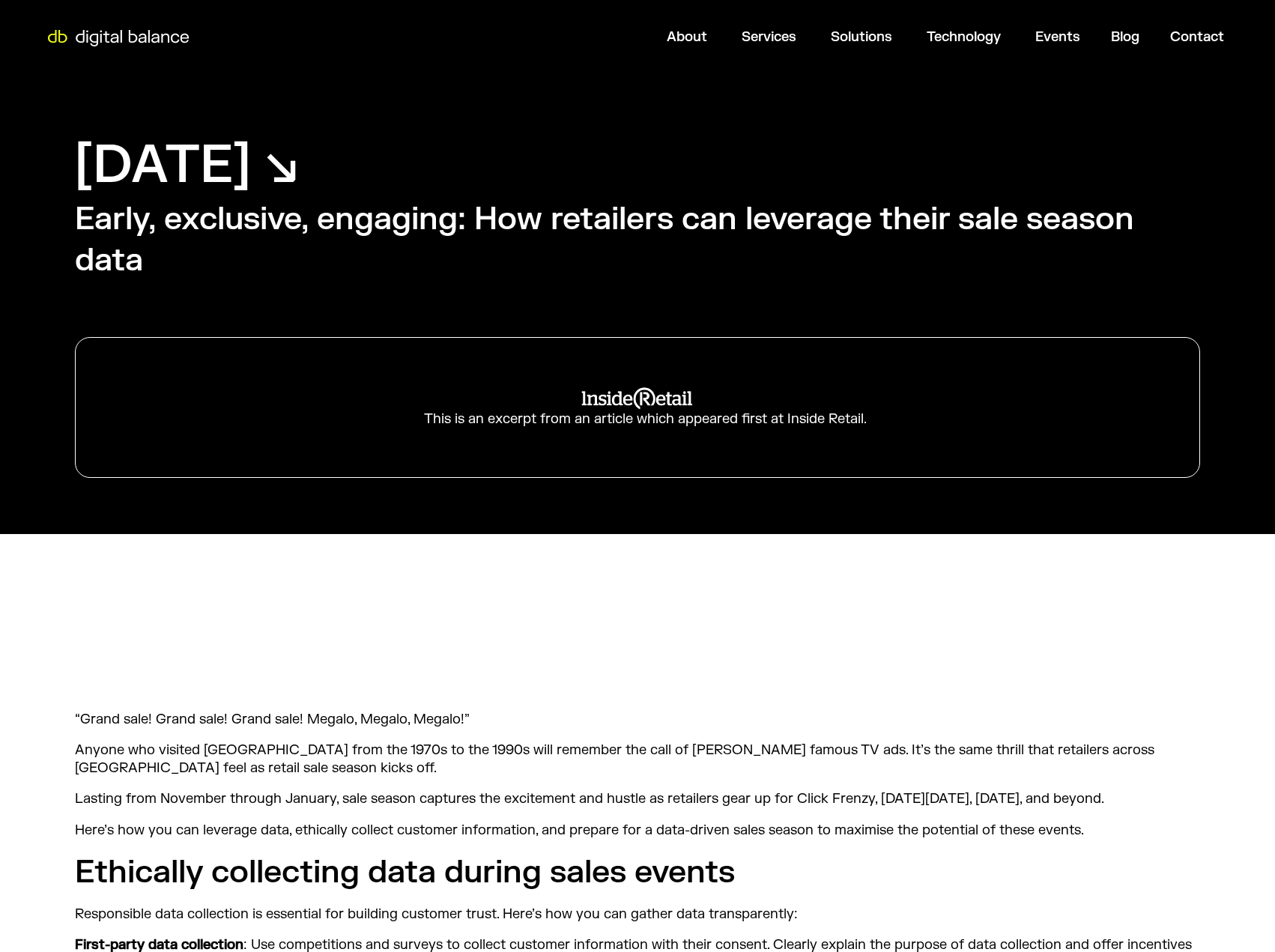 The image size is (1275, 952). What do you see at coordinates (1058, 37) in the screenshot?
I see `span: Events` at bounding box center [1058, 37].